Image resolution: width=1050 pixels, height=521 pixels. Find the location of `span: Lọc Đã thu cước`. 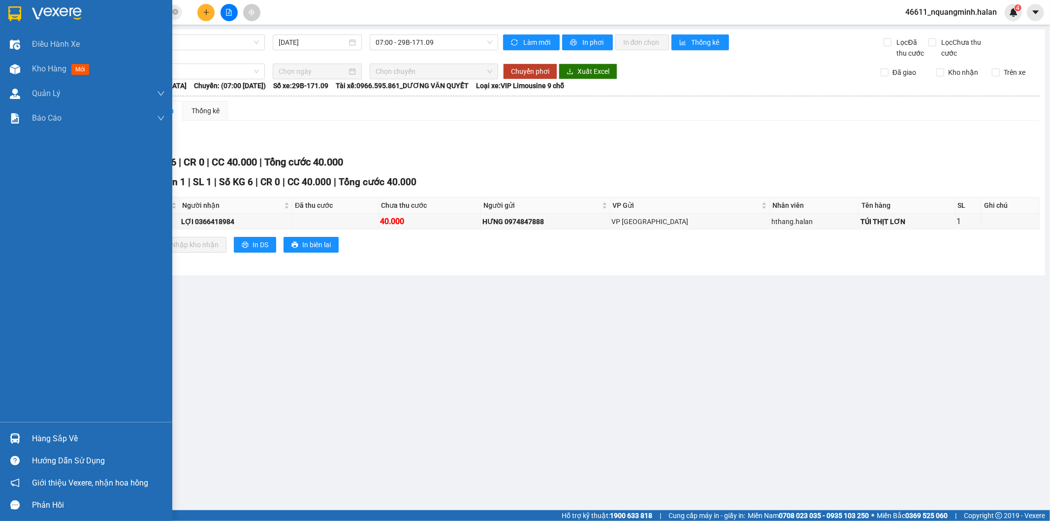

span: Lọc Đã thu cước is located at coordinates (911, 48).